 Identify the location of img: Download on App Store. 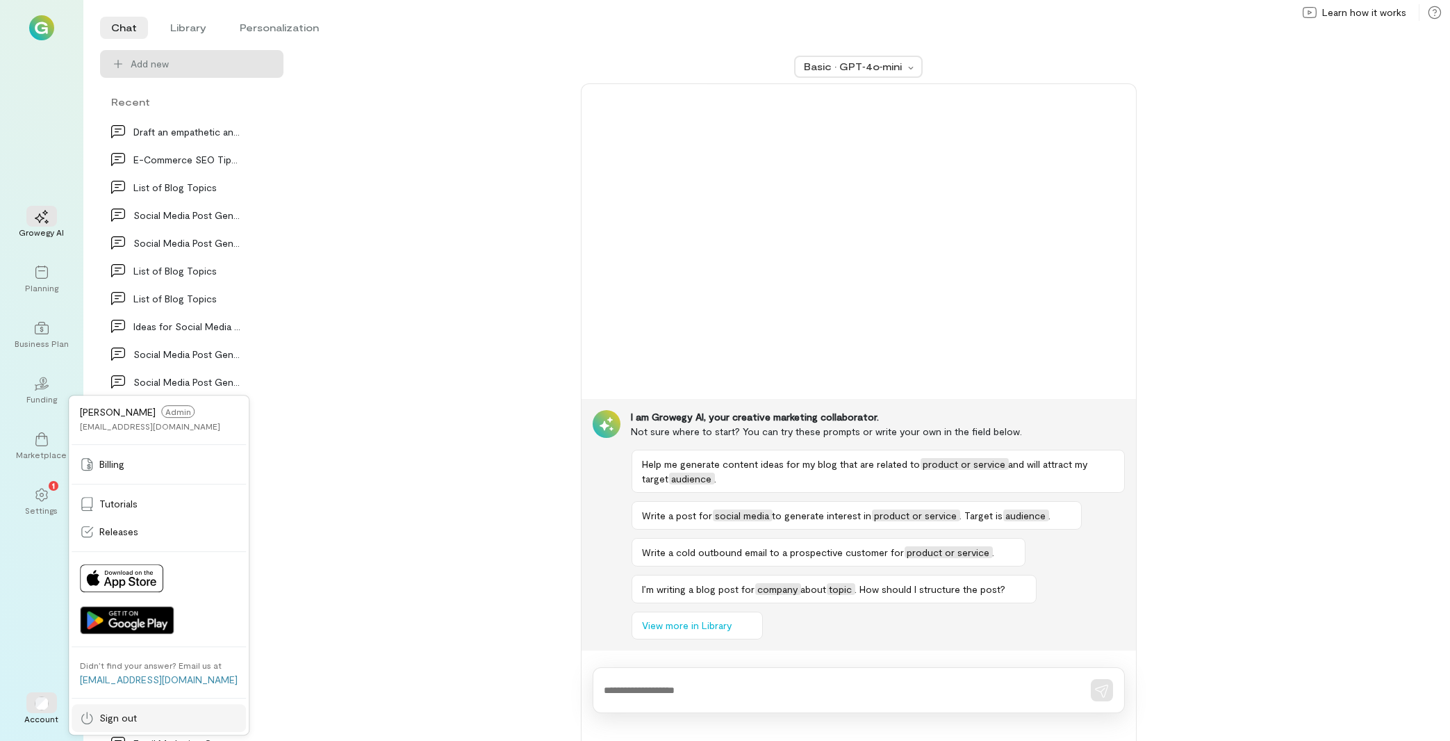
(122, 578).